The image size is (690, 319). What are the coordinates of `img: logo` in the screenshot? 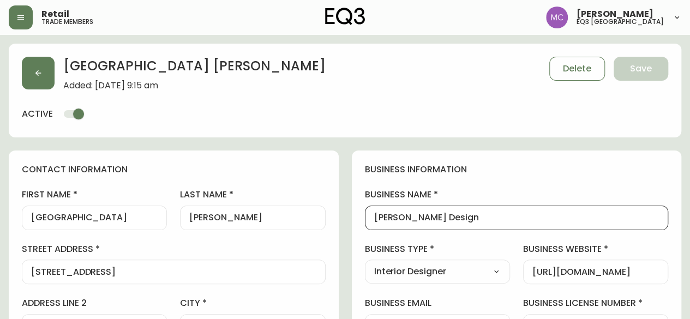 It's located at (346, 16).